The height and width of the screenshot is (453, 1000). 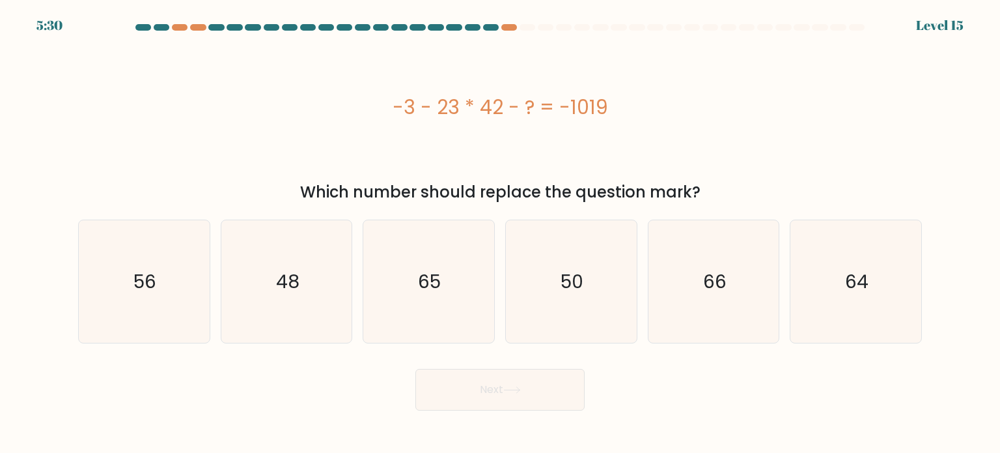 I want to click on text: 50, so click(x=572, y=281).